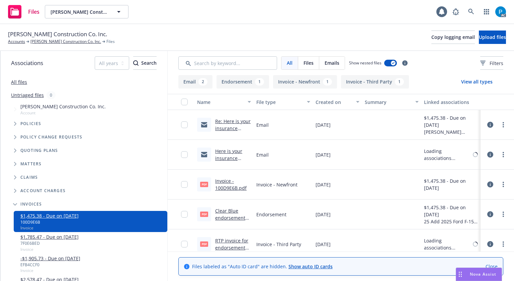 Image resolution: width=514 pixels, height=281 pixels. Describe the element at coordinates (243, 82) in the screenshot. I see `button: Endorsement` at that location.